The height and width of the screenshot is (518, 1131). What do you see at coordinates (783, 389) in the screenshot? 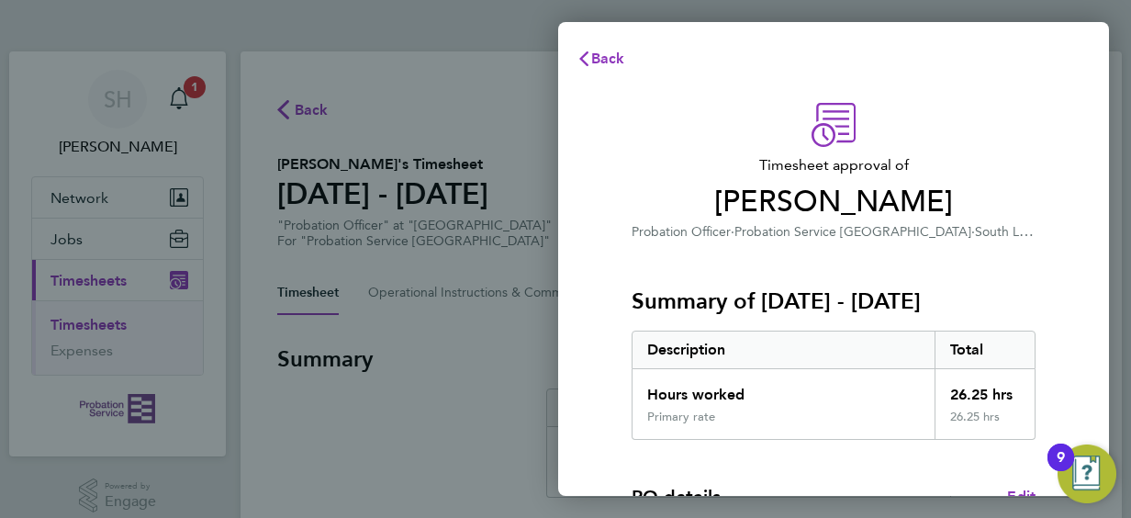
I see `div: Hours worked` at bounding box center [783, 389].